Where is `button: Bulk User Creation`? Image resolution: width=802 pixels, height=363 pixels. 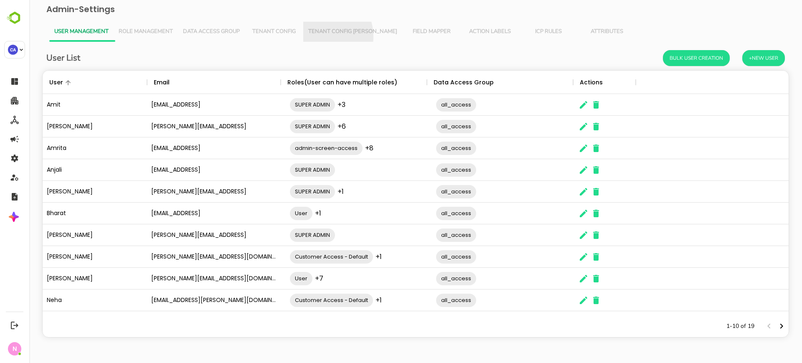
button: Bulk User Creation is located at coordinates (667, 58).